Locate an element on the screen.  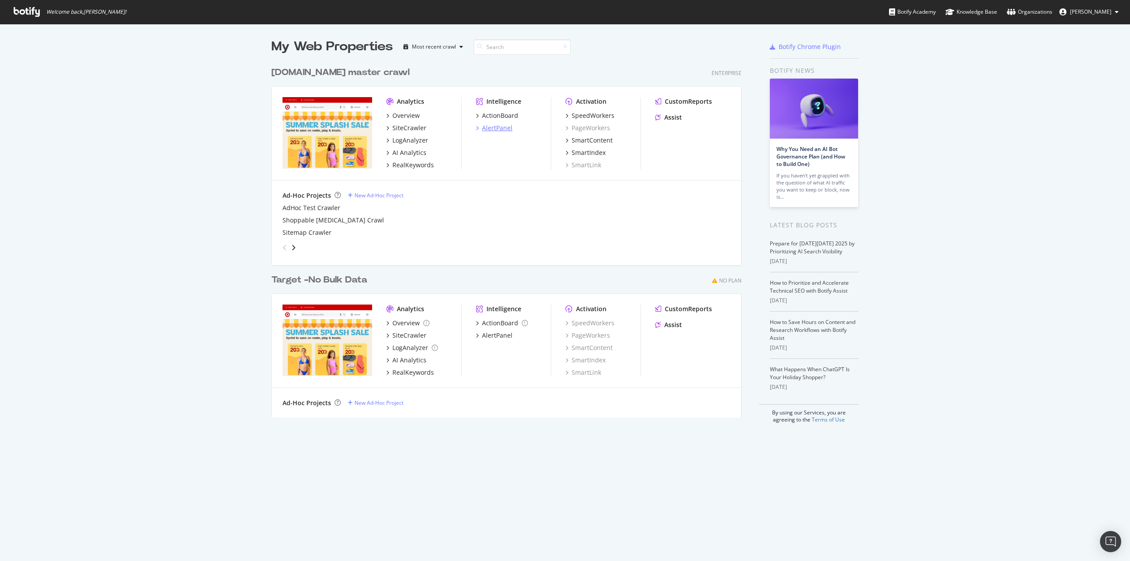
div: Knowledge Base is located at coordinates (971, 12).